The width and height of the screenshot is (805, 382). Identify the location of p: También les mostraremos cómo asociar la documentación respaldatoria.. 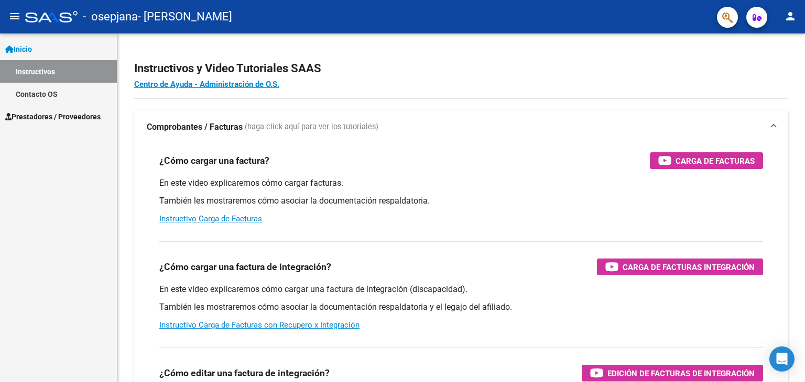
(461, 201).